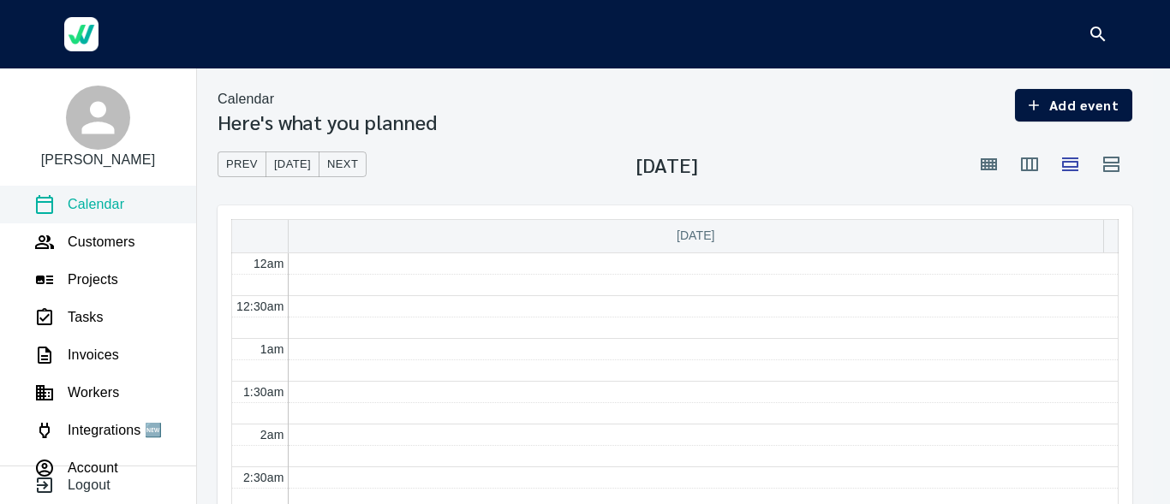 The height and width of the screenshot is (504, 1170). What do you see at coordinates (93, 393) in the screenshot?
I see `p: Workers` at bounding box center [93, 393].